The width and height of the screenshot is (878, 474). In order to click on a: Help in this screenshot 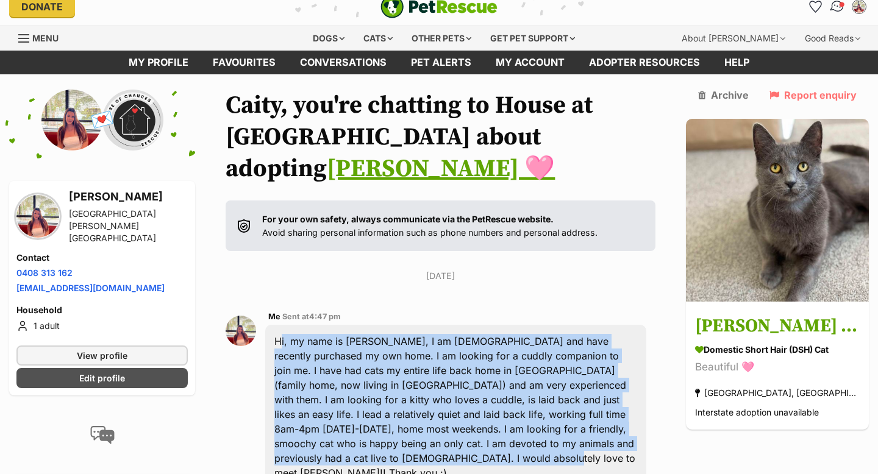, I will do `click(736, 62)`.